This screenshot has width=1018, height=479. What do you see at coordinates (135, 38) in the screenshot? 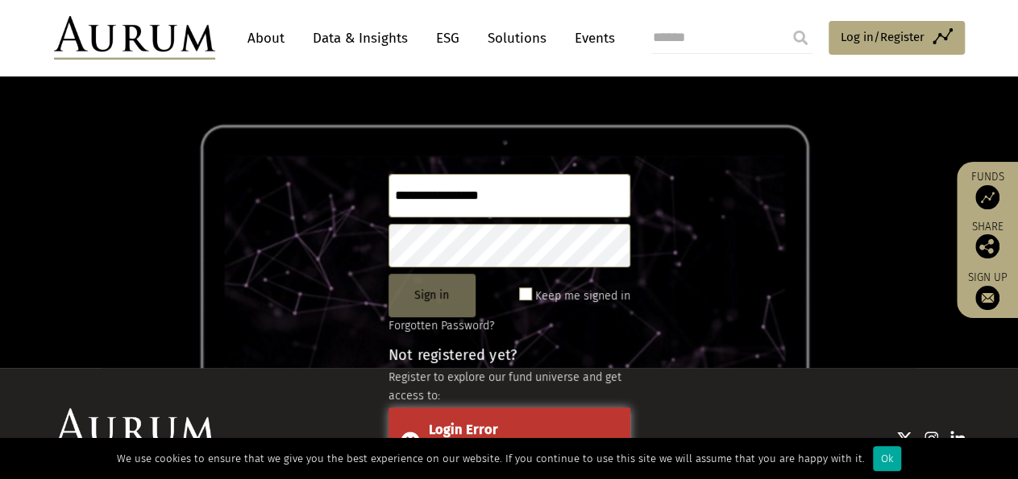
I see `img: Aurum` at bounding box center [135, 38].